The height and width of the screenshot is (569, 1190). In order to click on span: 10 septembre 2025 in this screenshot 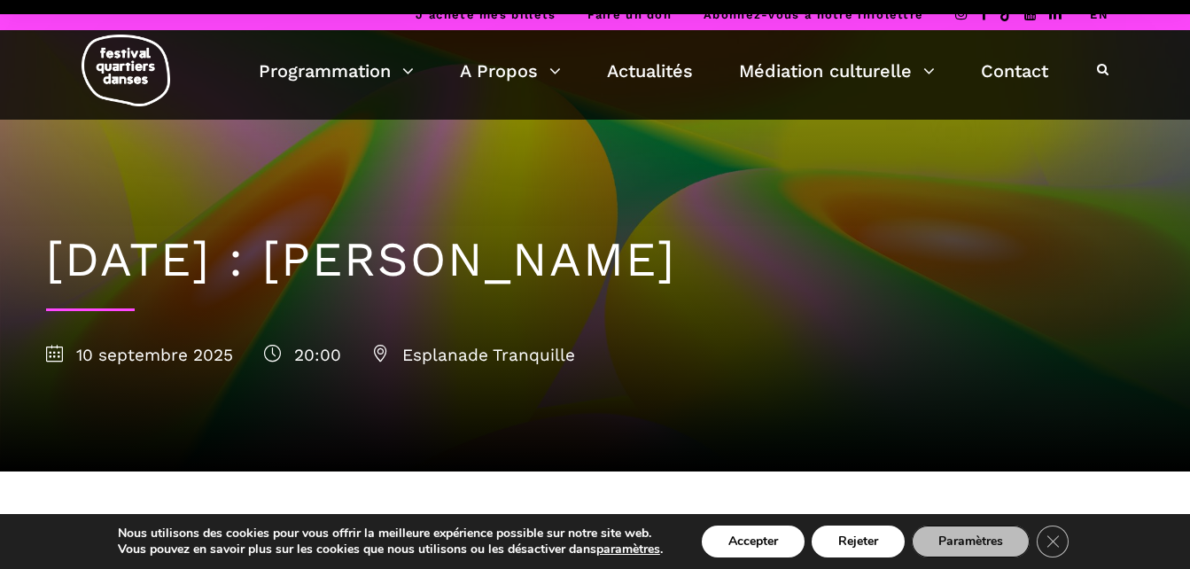, I will do `click(139, 354)`.